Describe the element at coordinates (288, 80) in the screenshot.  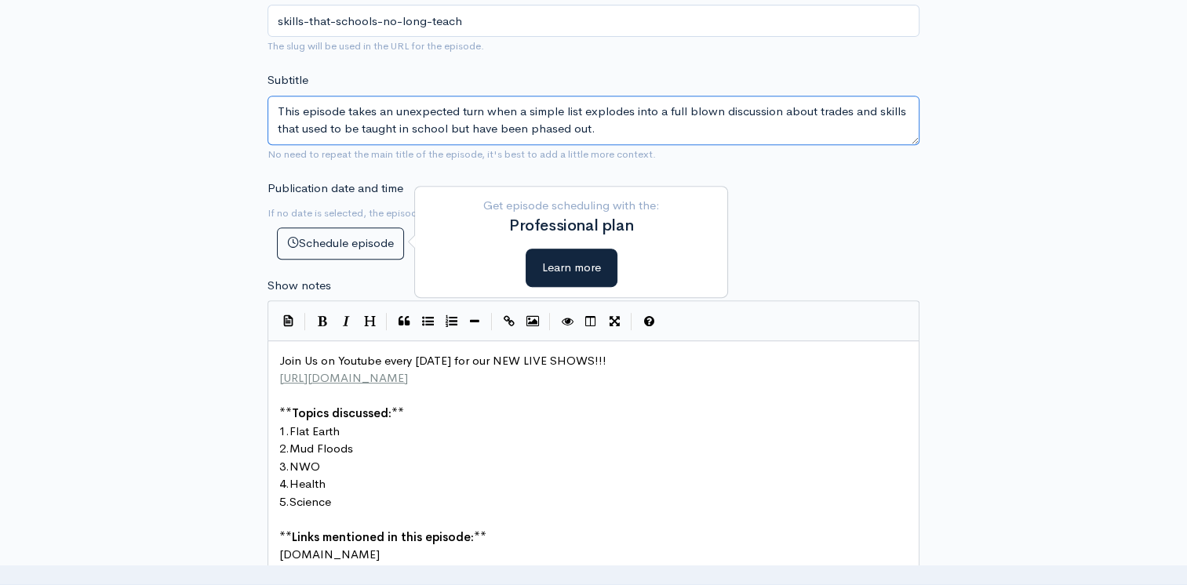
I see `label: Subtitle` at that location.